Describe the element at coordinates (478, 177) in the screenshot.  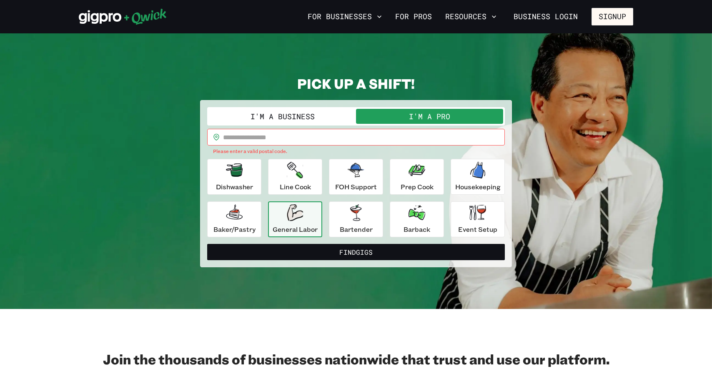
I see `button: Housekeeping` at that location.